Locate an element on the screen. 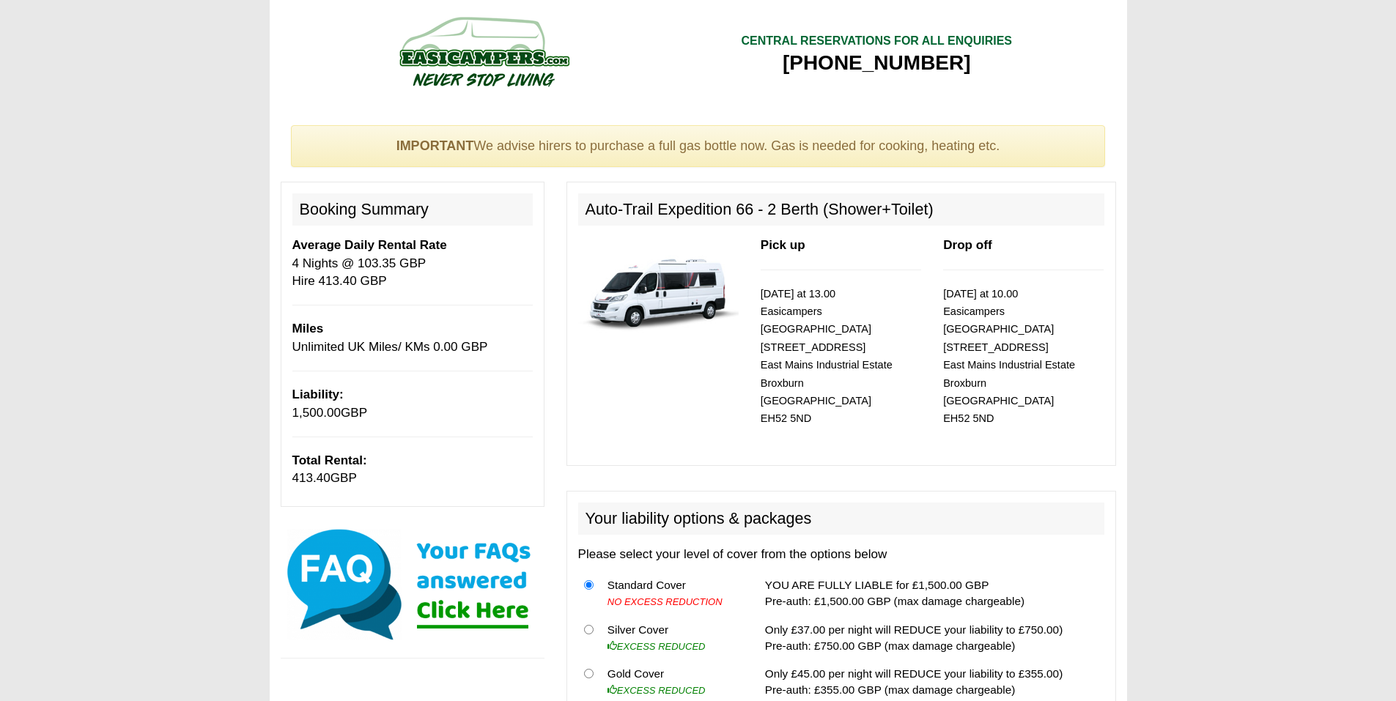  td: YOU ARE FULLY LIABLE for £1,500.00 GBP Pre-auth: £1,500.00 GBP (max damage chargeable) is located at coordinates (932, 594).